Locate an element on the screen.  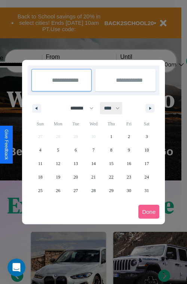
span: 14 is located at coordinates (94, 163).